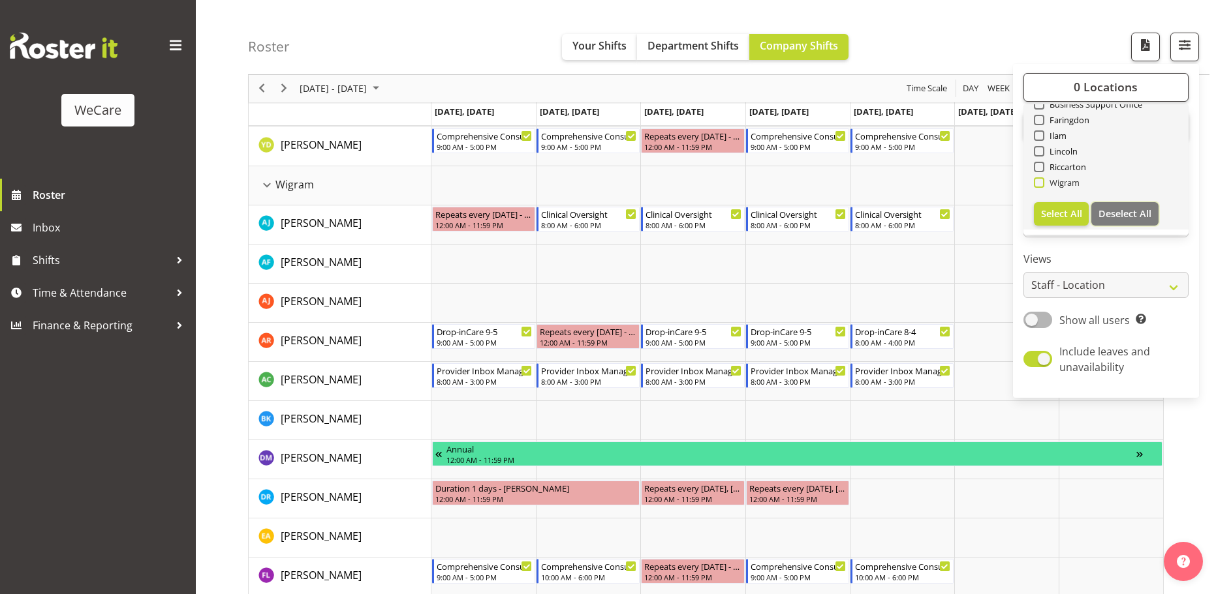 The height and width of the screenshot is (594, 1216). I want to click on button: Department Shifts, so click(693, 47).